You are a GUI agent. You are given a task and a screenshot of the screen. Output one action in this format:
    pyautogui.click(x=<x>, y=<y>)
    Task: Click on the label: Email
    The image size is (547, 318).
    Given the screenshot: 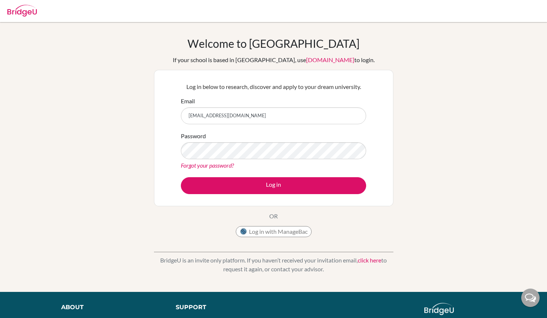 What is the action you would take?
    pyautogui.click(x=188, y=101)
    